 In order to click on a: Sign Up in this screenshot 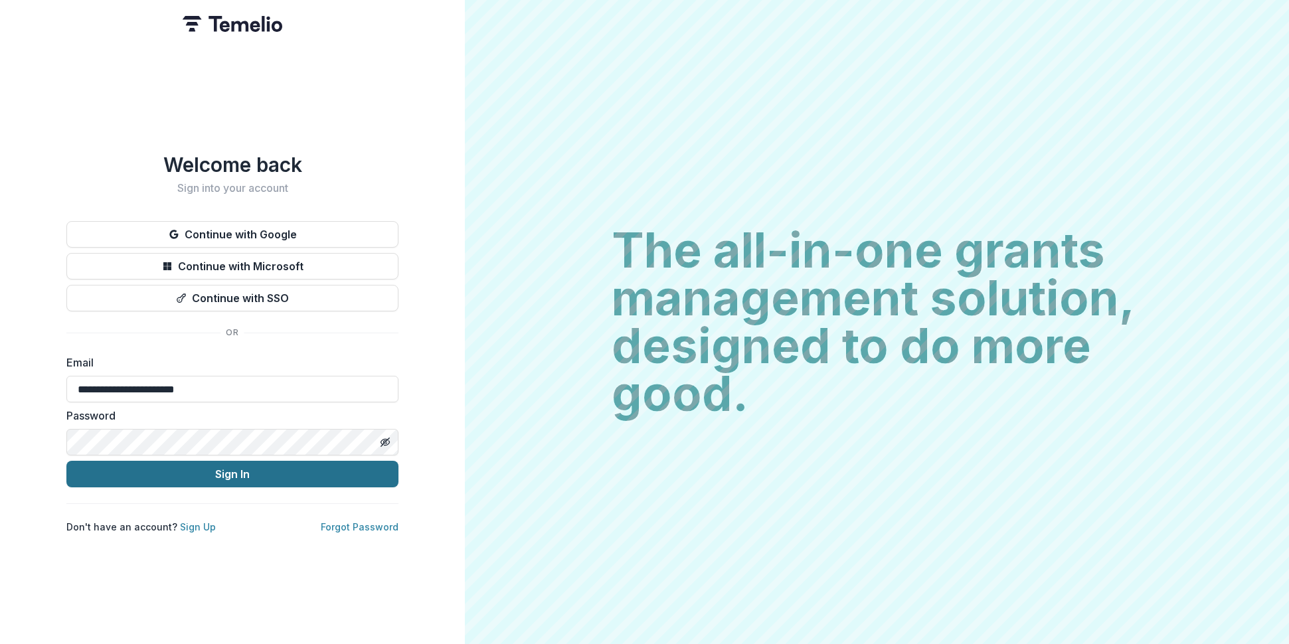, I will do `click(198, 527)`.